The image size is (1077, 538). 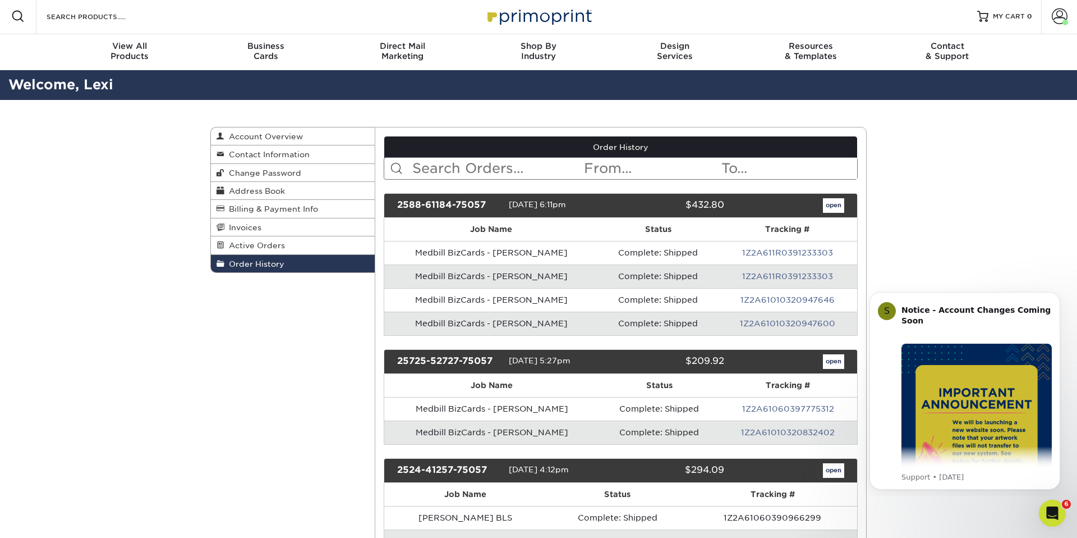 What do you see at coordinates (130, 46) in the screenshot?
I see `span: View All` at bounding box center [130, 46].